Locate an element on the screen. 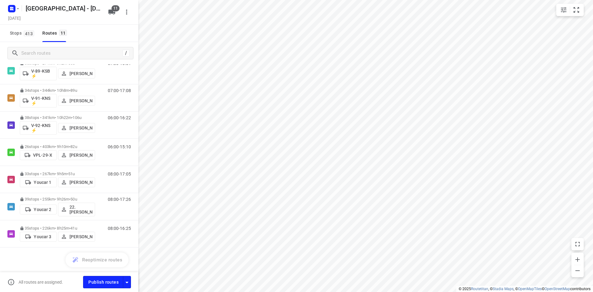 The width and height of the screenshot is (593, 292). p: 06:00-16:22 is located at coordinates (119, 118).